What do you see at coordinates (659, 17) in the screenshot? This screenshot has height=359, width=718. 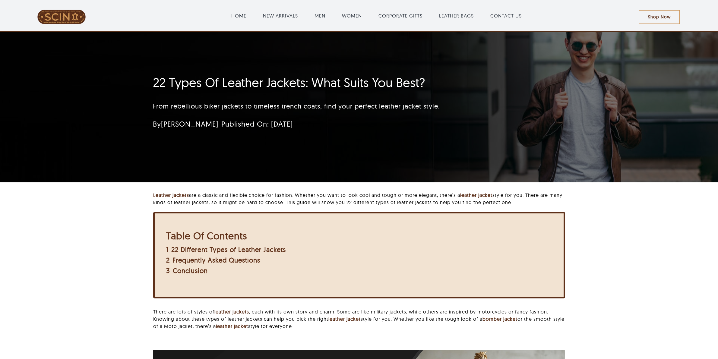 I see `a: Shop Now` at bounding box center [659, 17].